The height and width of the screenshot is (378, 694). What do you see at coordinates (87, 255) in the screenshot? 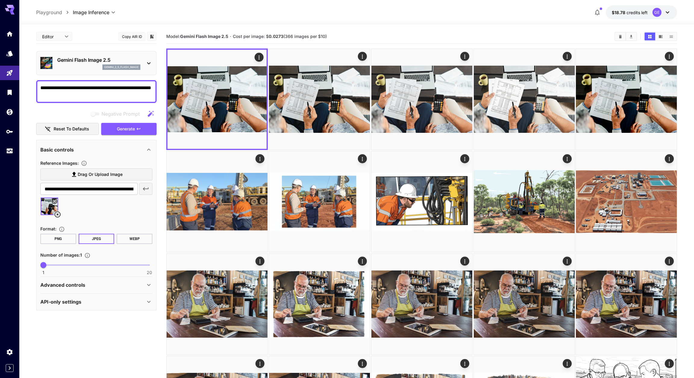
I see `button: Specify how many images to generate in a single request. Each image generation will be charged se...` at bounding box center [87, 255].